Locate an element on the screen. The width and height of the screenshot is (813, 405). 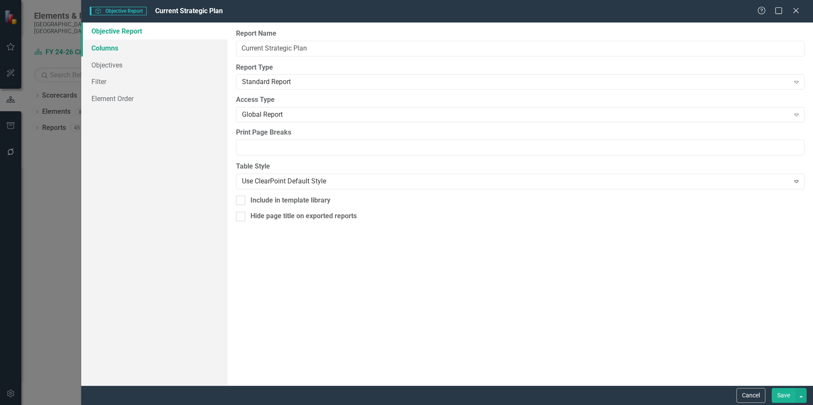
a: Columns is located at coordinates (154, 48).